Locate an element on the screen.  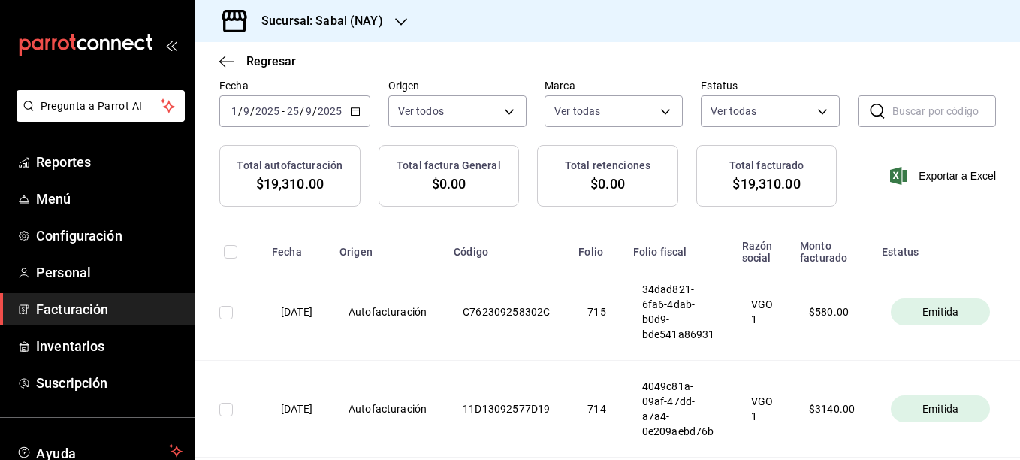
span: Facturación is located at coordinates (109, 309).